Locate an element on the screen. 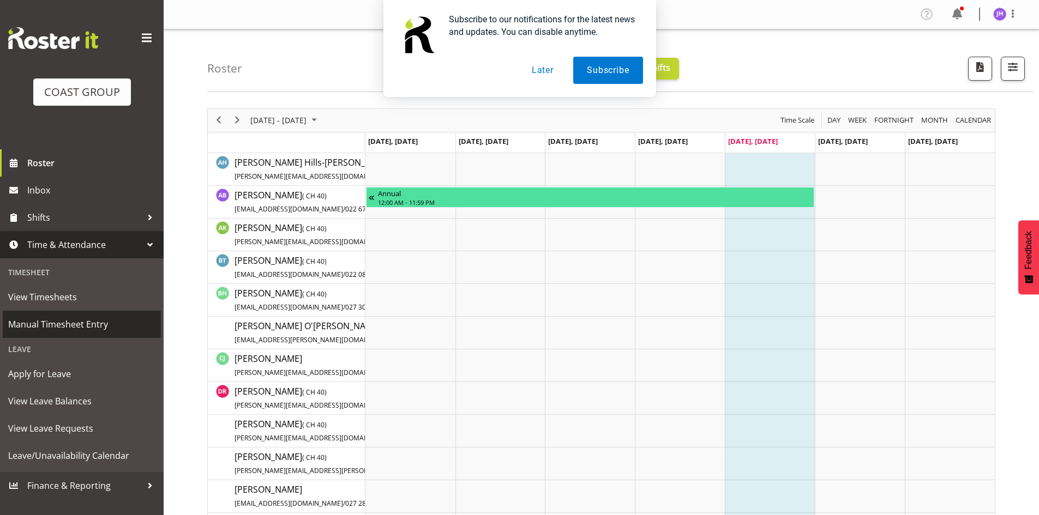 This screenshot has width=1039, height=515. button: Subscribe is located at coordinates (607, 70).